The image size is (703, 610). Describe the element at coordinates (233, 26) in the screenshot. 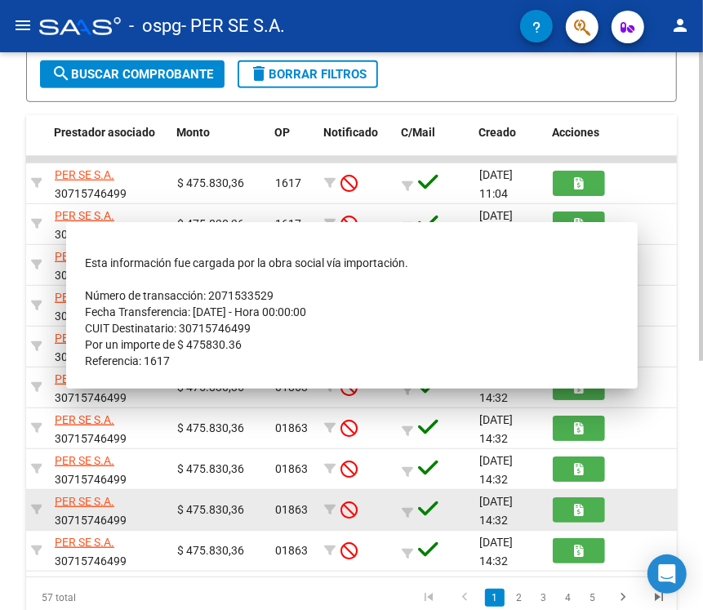

I see `span: - PER SE S.A.` at that location.